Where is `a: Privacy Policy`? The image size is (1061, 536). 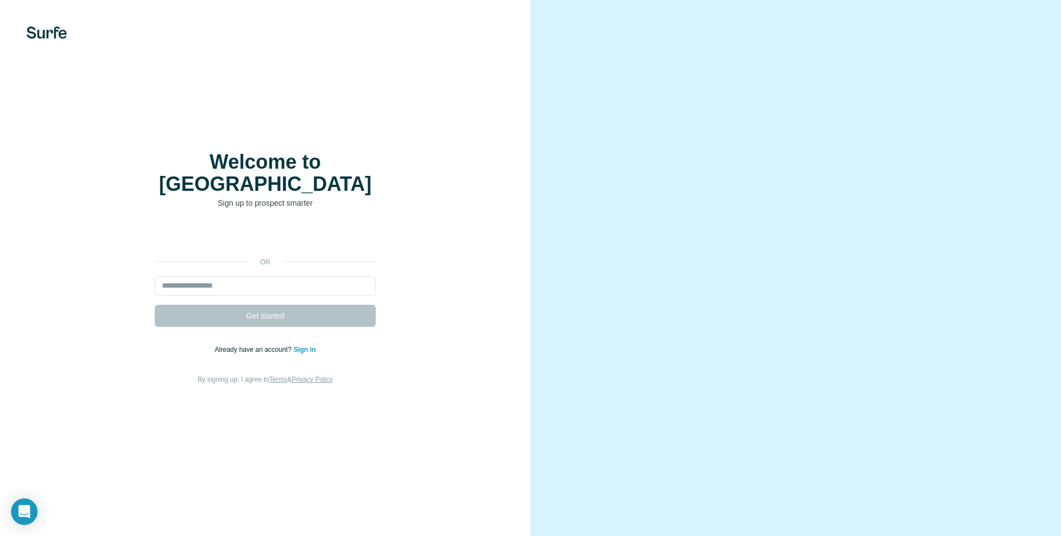 a: Privacy Policy is located at coordinates (312, 379).